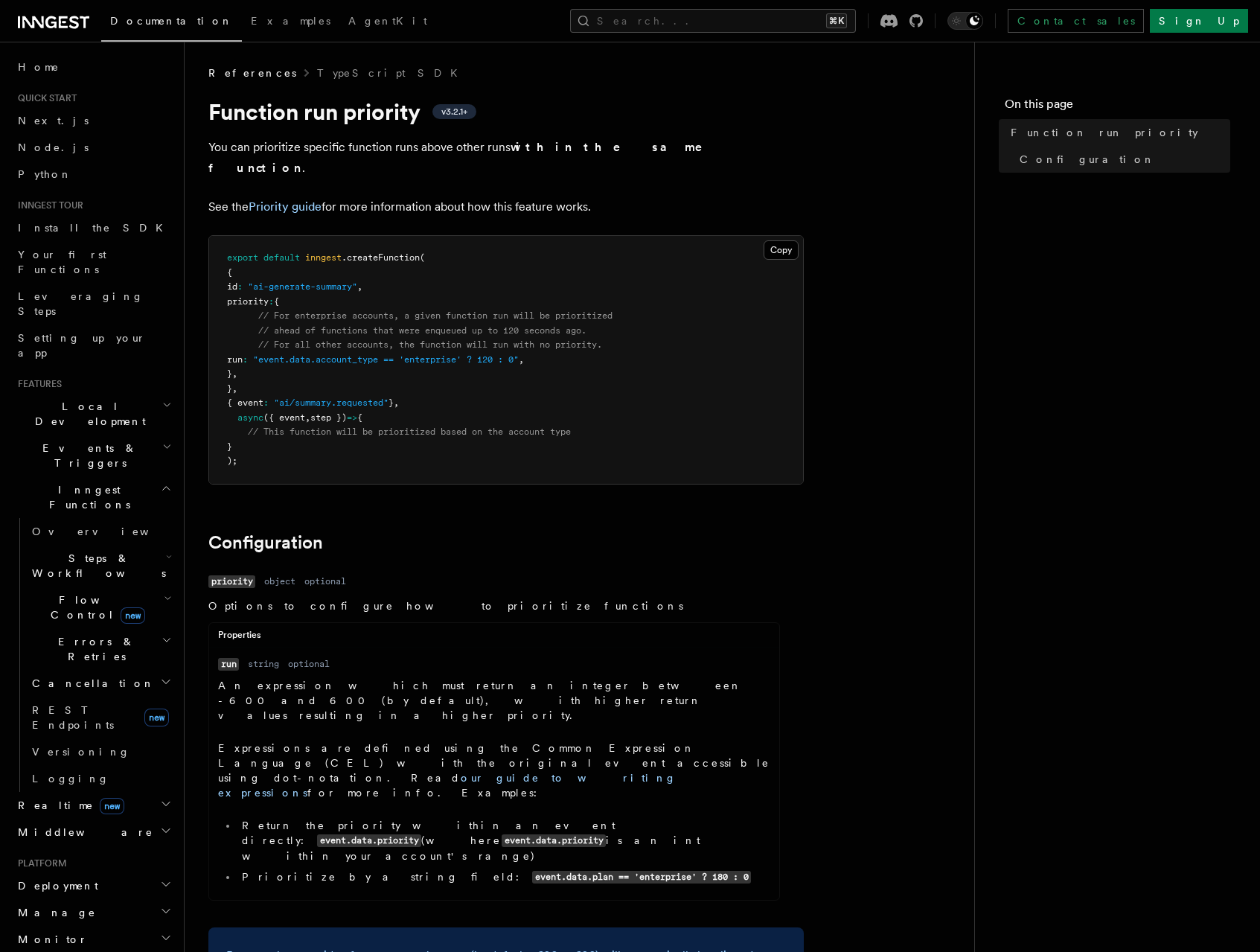  I want to click on span: Monitor, so click(50, 939).